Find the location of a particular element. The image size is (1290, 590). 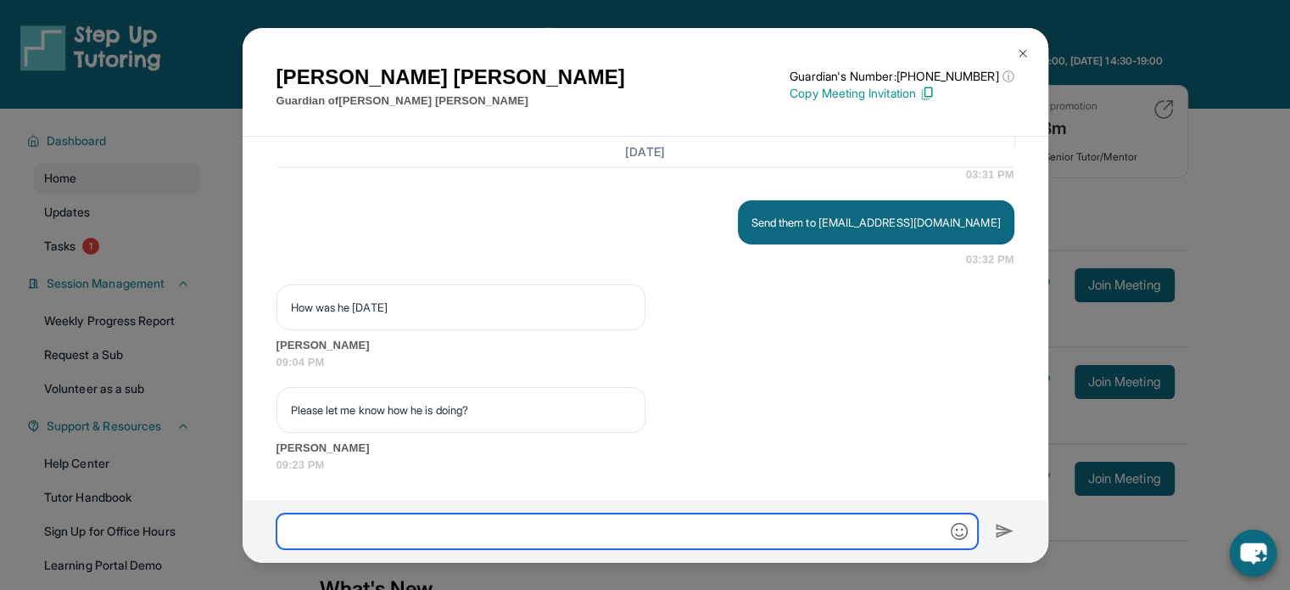

span: 09:23 PM is located at coordinates (646, 465).